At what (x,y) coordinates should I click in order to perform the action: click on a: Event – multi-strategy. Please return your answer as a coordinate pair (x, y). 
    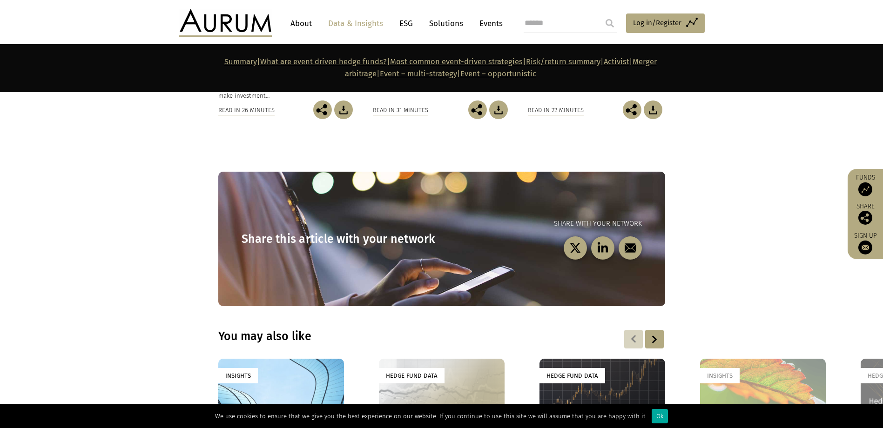
    Looking at the image, I should click on (418, 74).